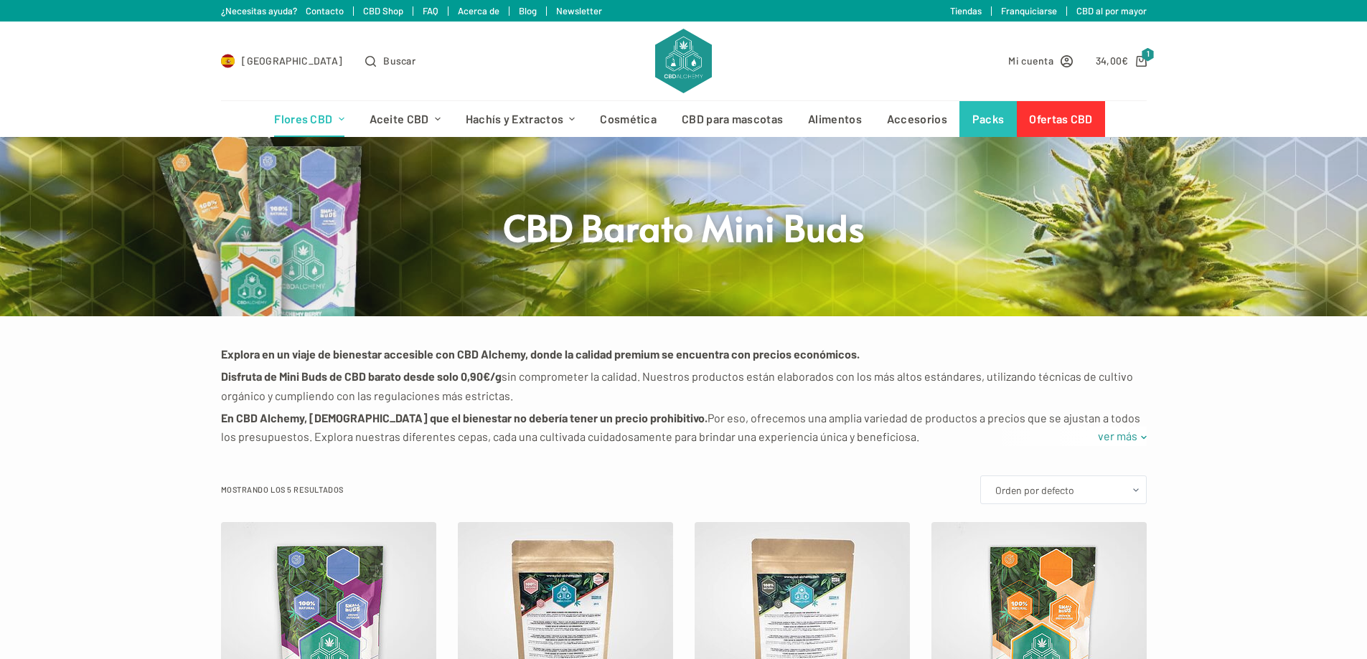  Describe the element at coordinates (309, 119) in the screenshot. I see `a: Flores CBD` at that location.